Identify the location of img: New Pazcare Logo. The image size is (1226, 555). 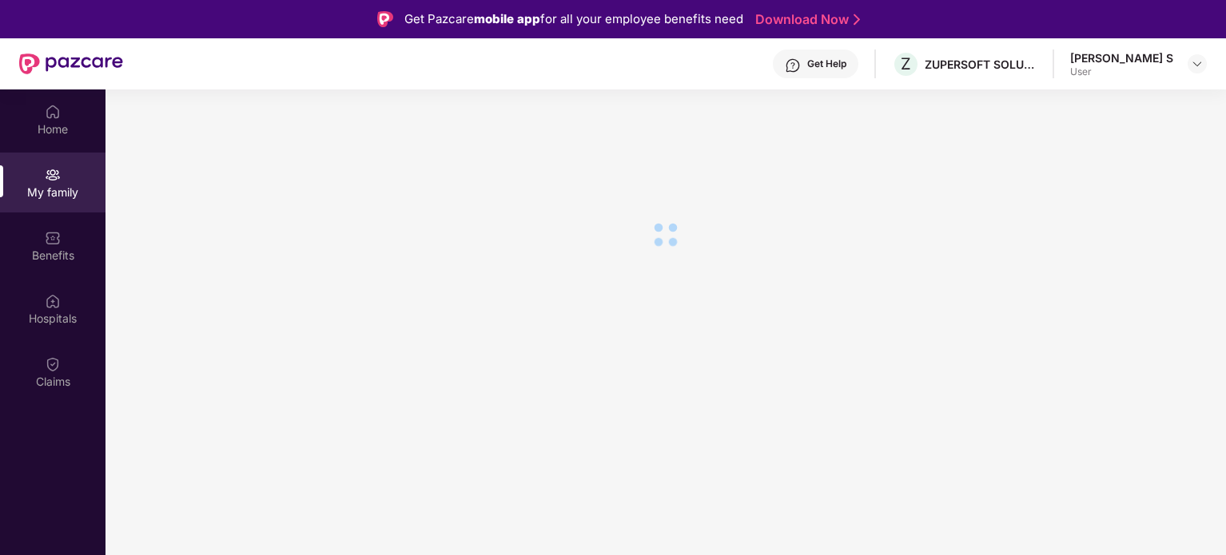
(71, 64).